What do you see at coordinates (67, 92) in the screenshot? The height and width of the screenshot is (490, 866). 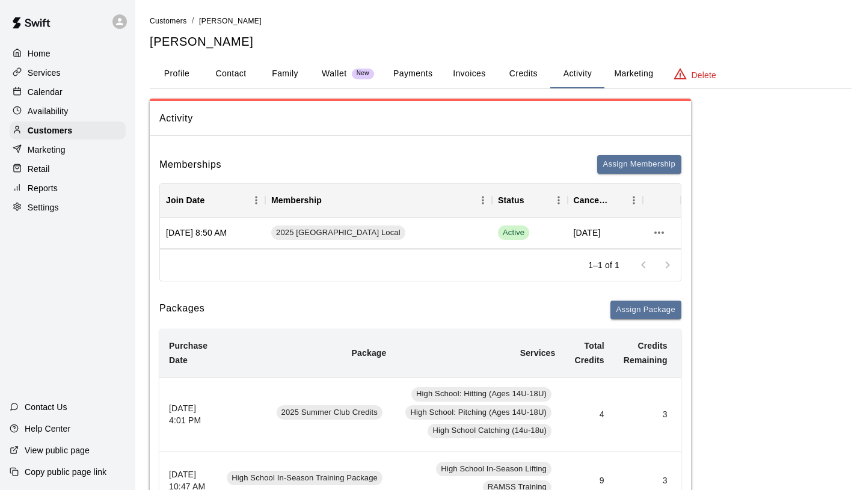 I see `div: Calendar` at bounding box center [67, 92].